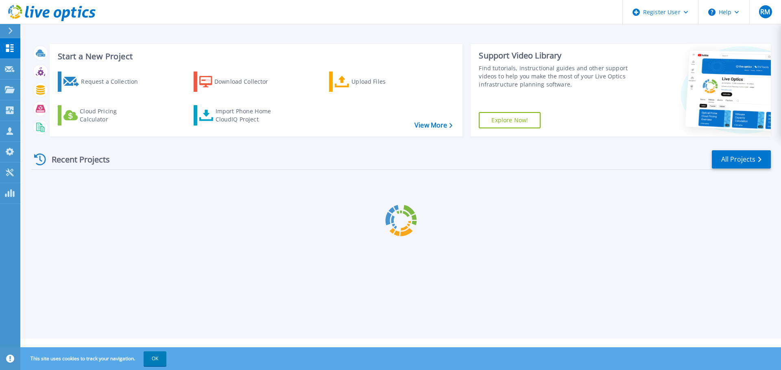 Image resolution: width=781 pixels, height=370 pixels. Describe the element at coordinates (247, 115) in the screenshot. I see `div: Import Phone Home CloudIQ Project` at that location.